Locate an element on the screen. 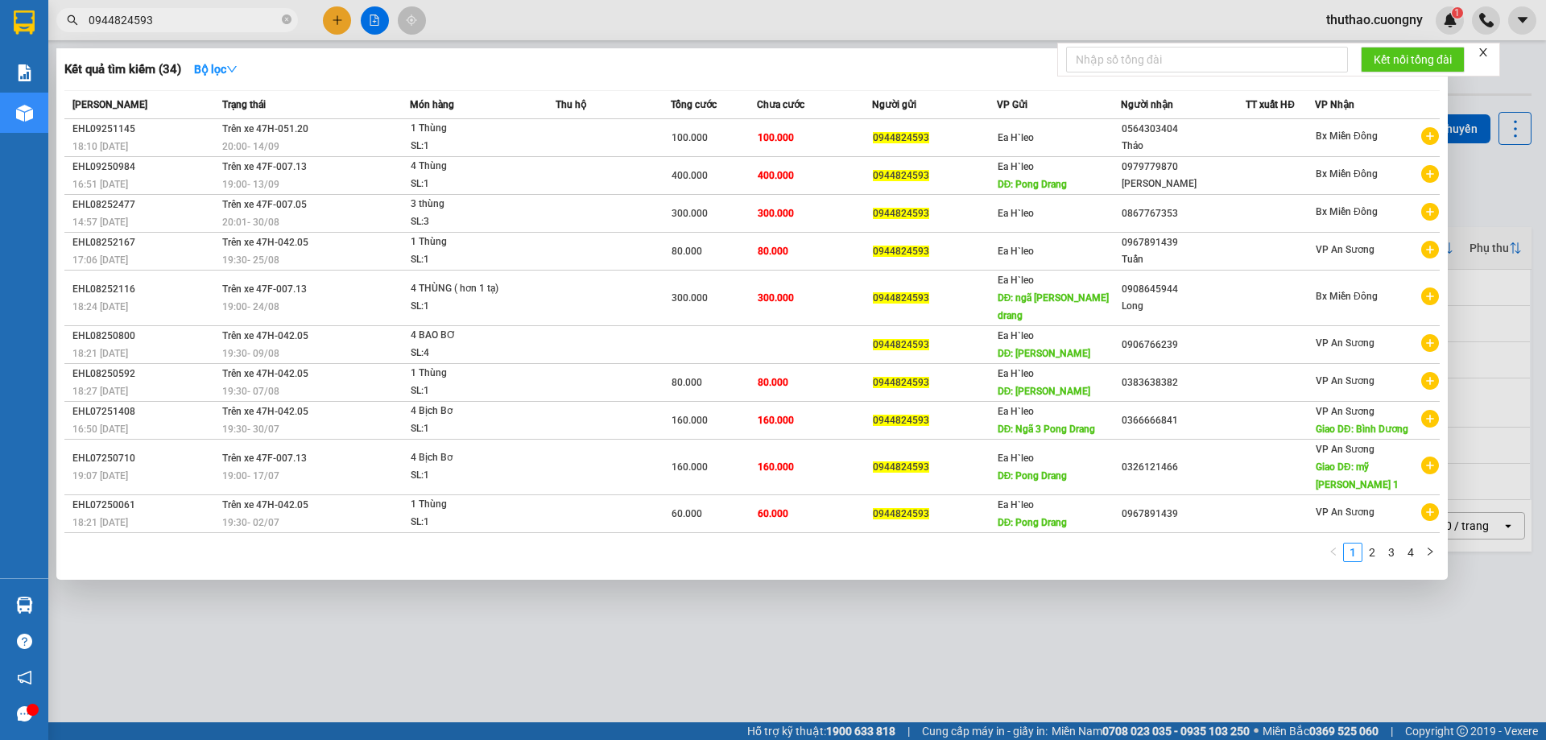  span: notification is located at coordinates (24, 677).